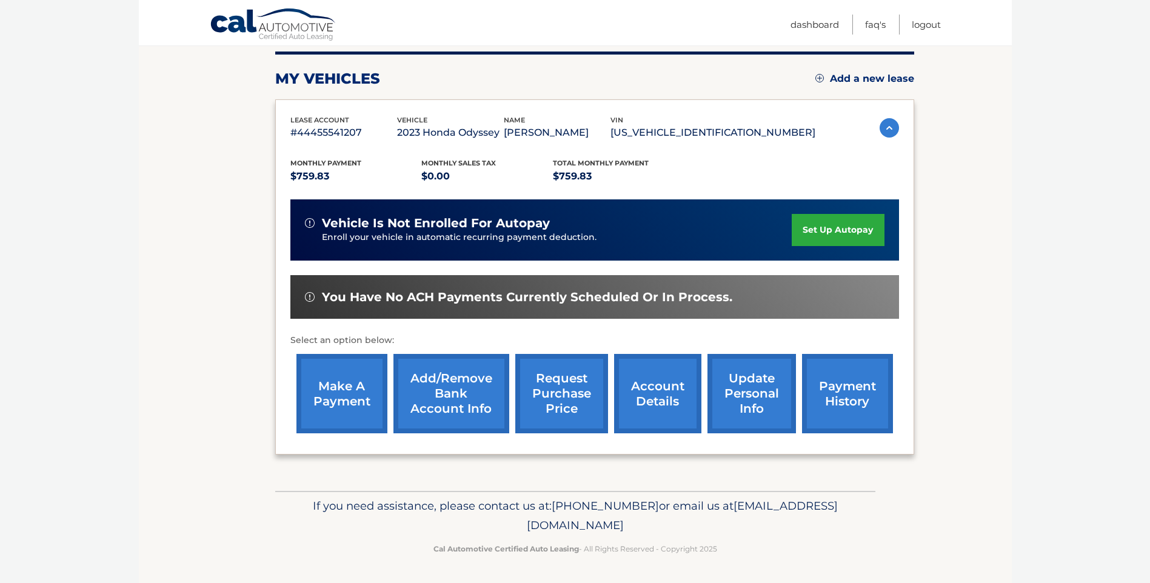 This screenshot has height=583, width=1150. I want to click on p: 2023 Honda Odyssey, so click(450, 133).